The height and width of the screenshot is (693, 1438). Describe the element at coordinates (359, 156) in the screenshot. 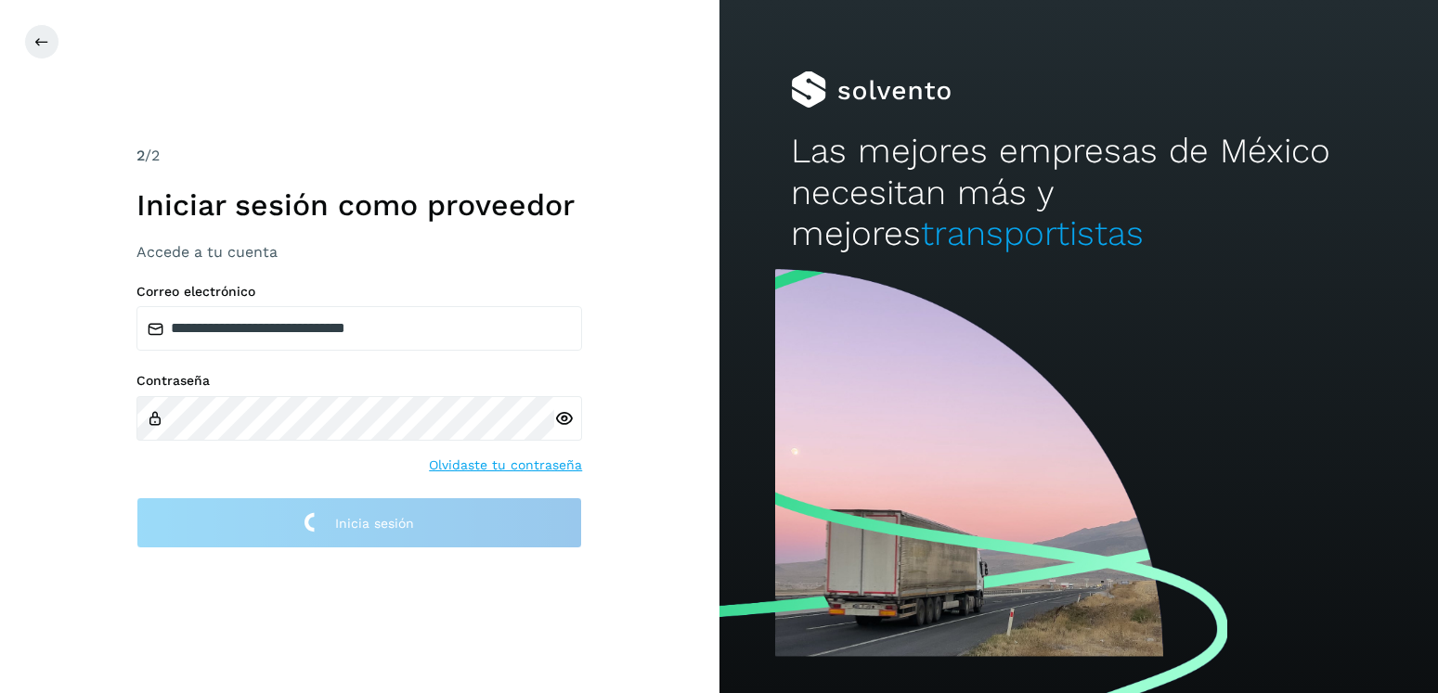

I see `div: /2` at that location.